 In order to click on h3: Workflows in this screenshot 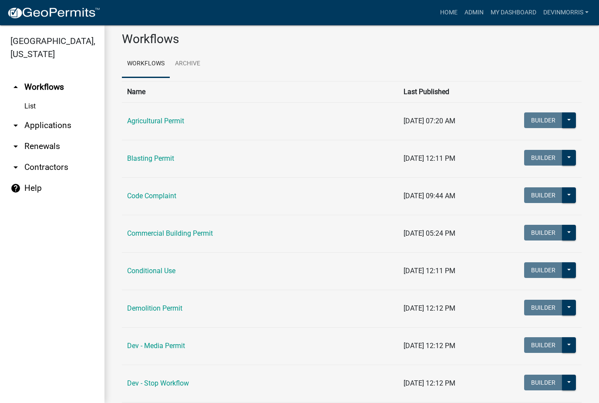, I will do `click(352, 39)`.